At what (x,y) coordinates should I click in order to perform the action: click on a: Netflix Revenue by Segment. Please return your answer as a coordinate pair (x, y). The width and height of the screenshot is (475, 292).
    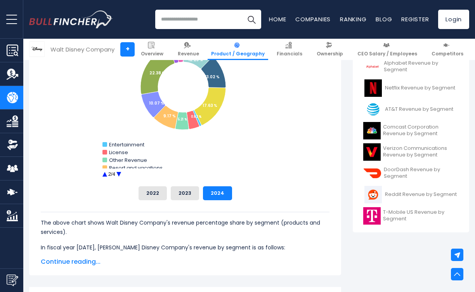
    Looking at the image, I should click on (411, 88).